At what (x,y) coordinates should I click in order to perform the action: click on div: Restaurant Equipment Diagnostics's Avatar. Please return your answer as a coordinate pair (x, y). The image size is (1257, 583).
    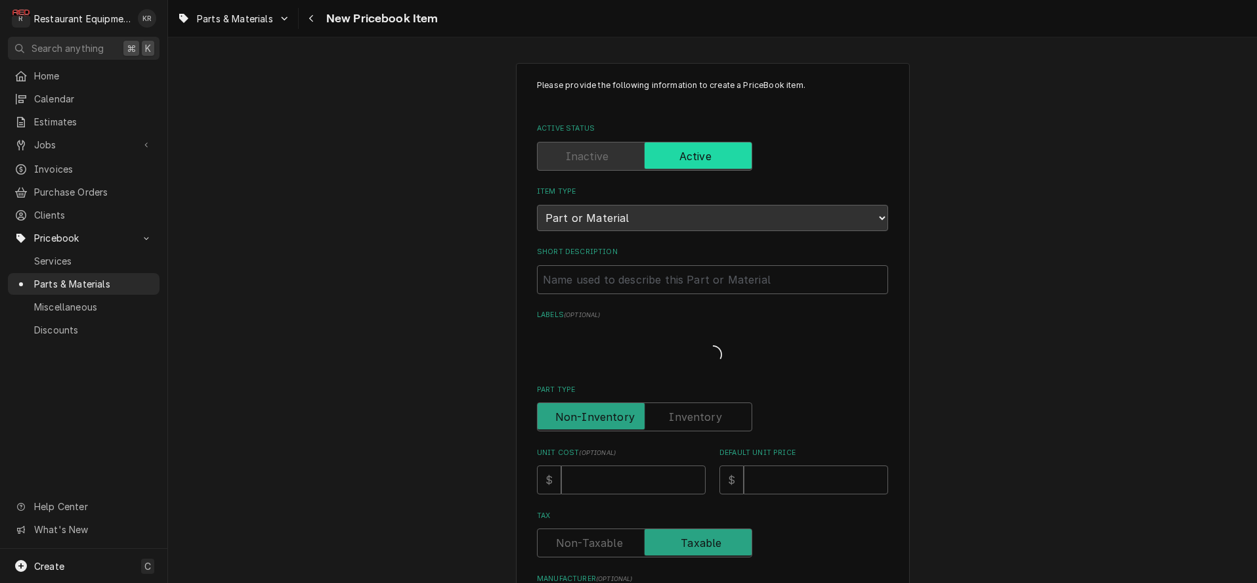
    Looking at the image, I should click on (21, 18).